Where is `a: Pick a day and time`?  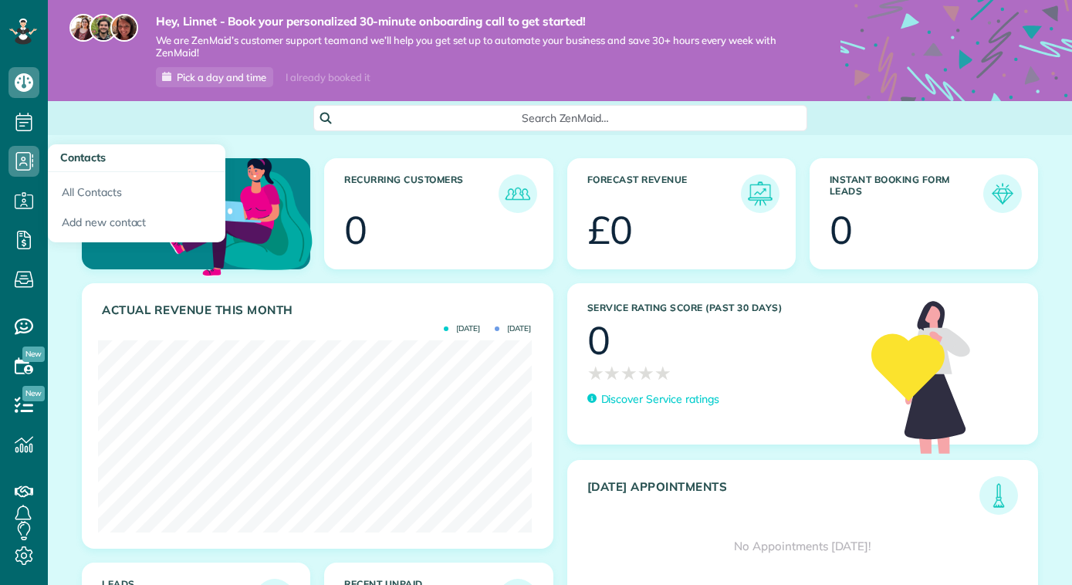 a: Pick a day and time is located at coordinates (215, 77).